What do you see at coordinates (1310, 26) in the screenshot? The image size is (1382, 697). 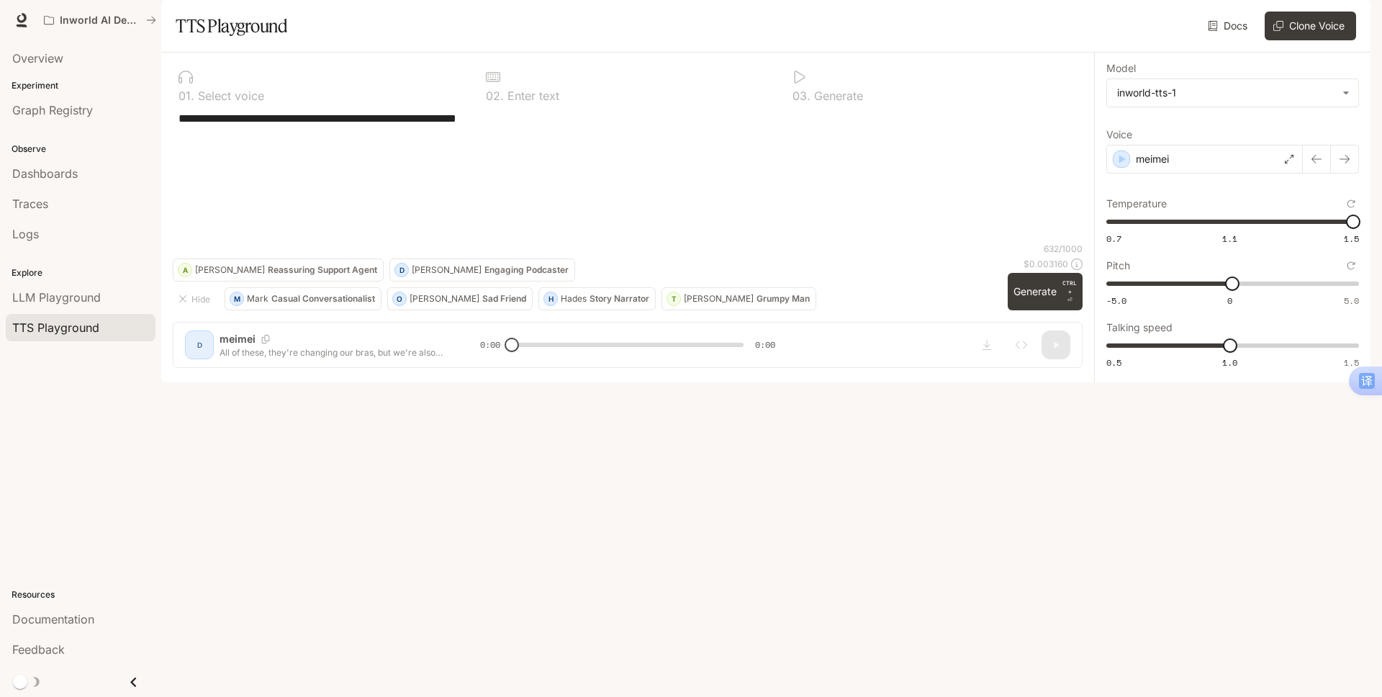 I see `button: Clone Voice` at bounding box center [1310, 26].